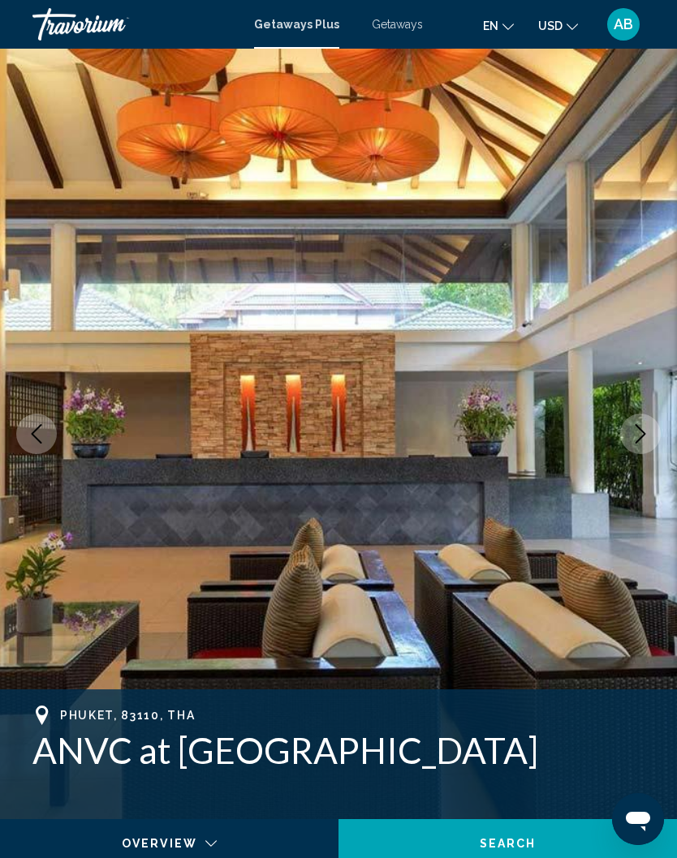 The height and width of the screenshot is (858, 677). I want to click on button: Next image, so click(640, 434).